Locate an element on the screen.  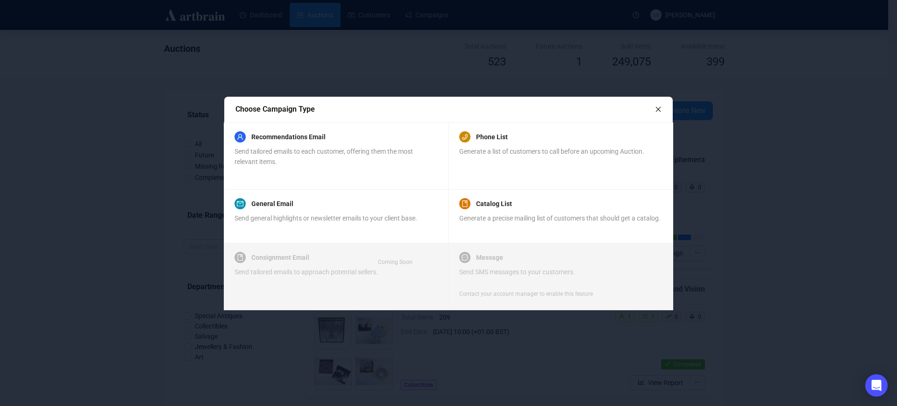
span: Send SMS messages to your customers. is located at coordinates (517, 272).